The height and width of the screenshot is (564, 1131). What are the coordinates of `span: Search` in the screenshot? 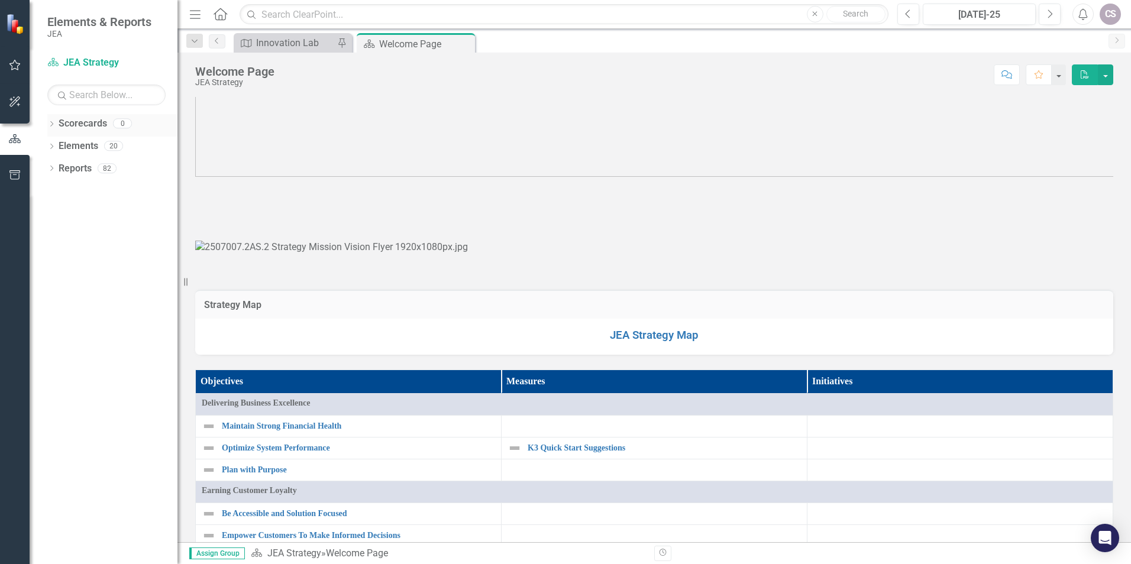 It's located at (855, 14).